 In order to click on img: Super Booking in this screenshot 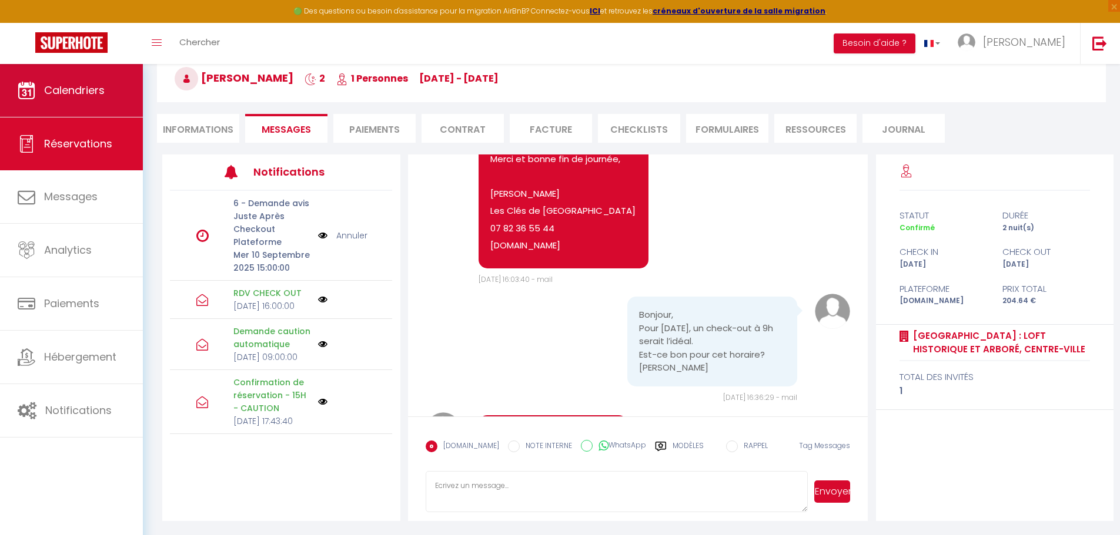, I will do `click(71, 42)`.